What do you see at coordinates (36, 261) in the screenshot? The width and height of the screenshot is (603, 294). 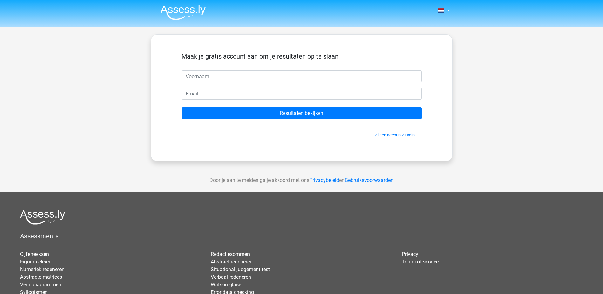 I see `a: Figuurreeksen` at bounding box center [36, 261].